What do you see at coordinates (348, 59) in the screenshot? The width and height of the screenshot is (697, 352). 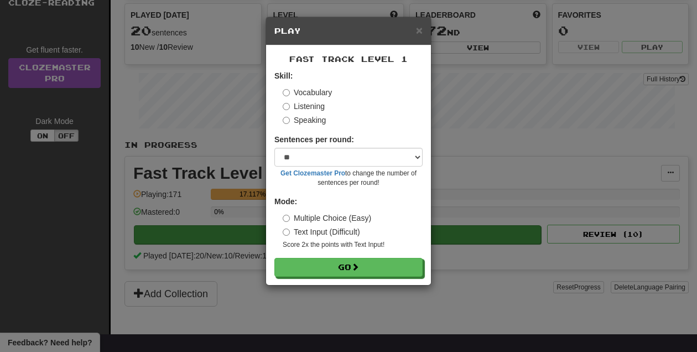 I see `span: Fast Track Level 1` at bounding box center [348, 59].